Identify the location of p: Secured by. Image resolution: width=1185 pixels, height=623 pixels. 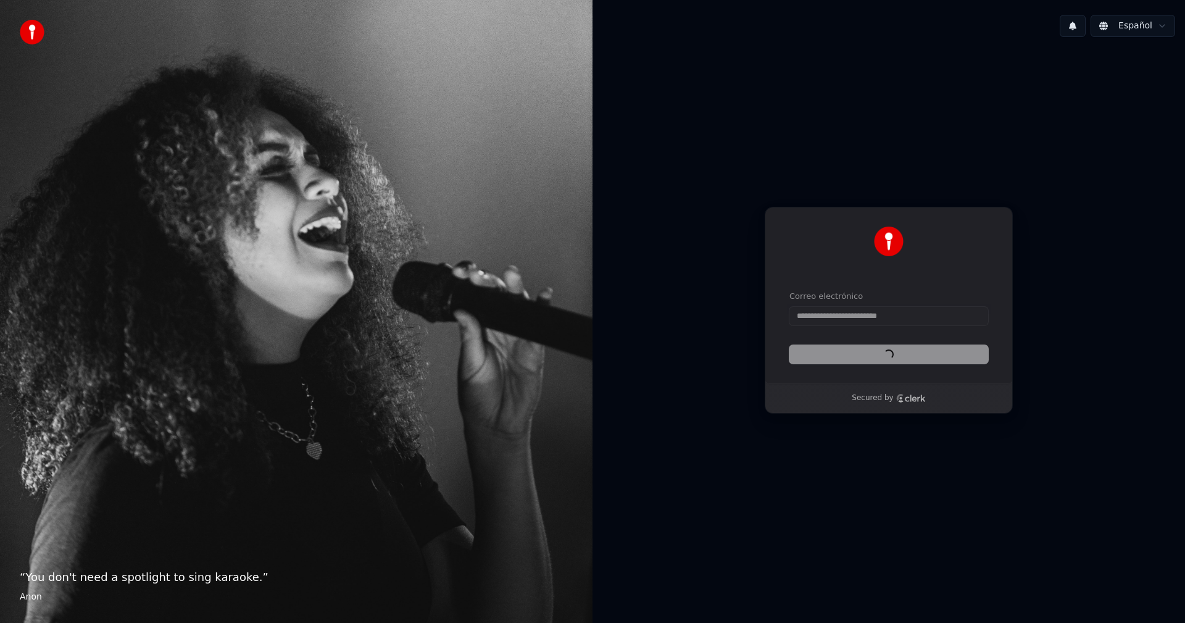
(872, 398).